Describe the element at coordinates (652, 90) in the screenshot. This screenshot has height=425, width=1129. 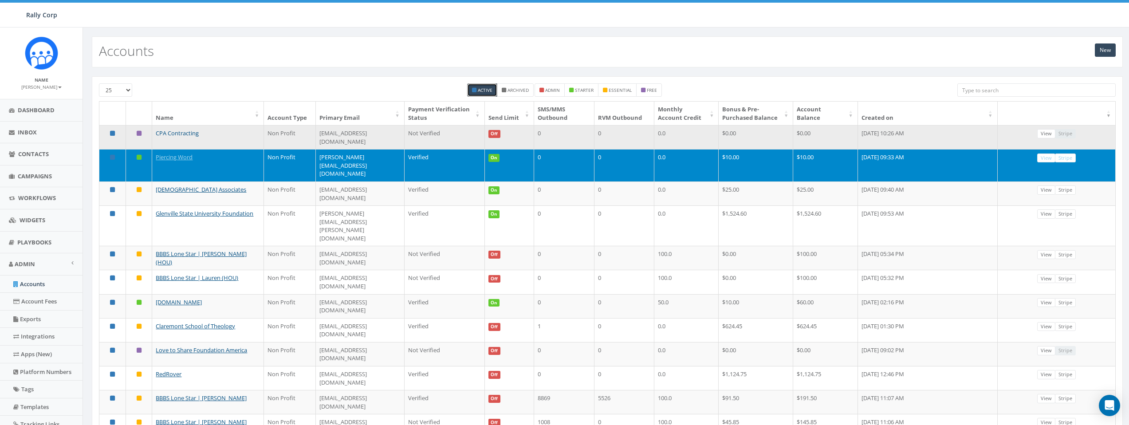
I see `small: free` at that location.